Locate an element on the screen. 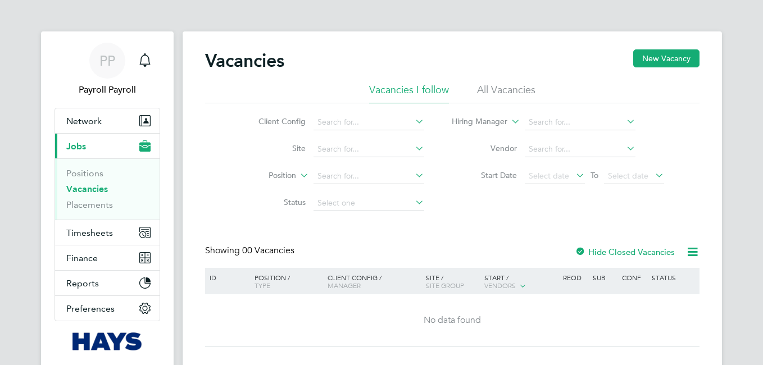 The width and height of the screenshot is (763, 365). span: Type is located at coordinates (262, 286).